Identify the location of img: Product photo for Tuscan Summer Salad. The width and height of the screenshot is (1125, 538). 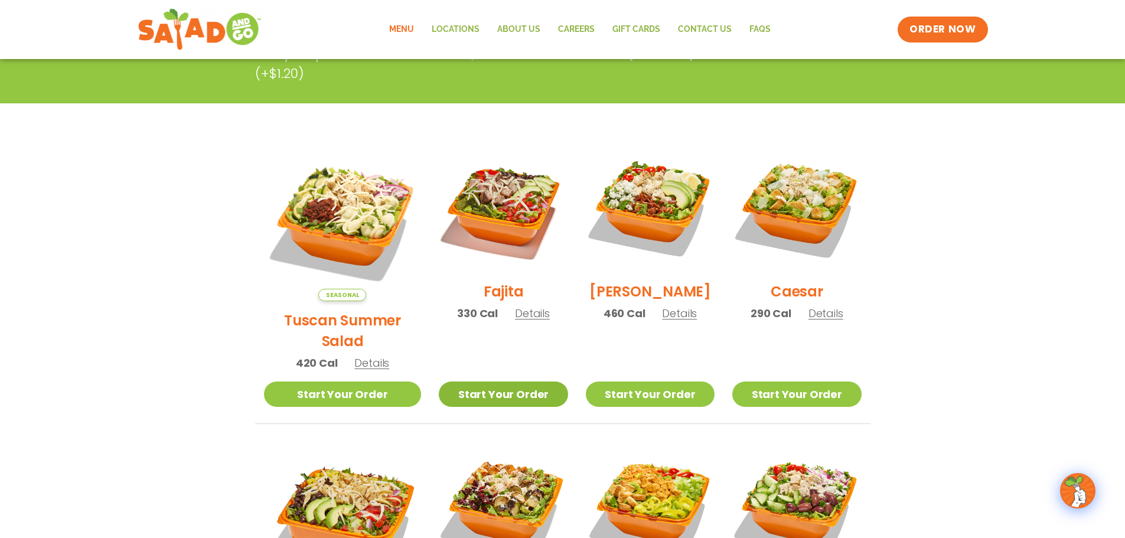
(343, 222).